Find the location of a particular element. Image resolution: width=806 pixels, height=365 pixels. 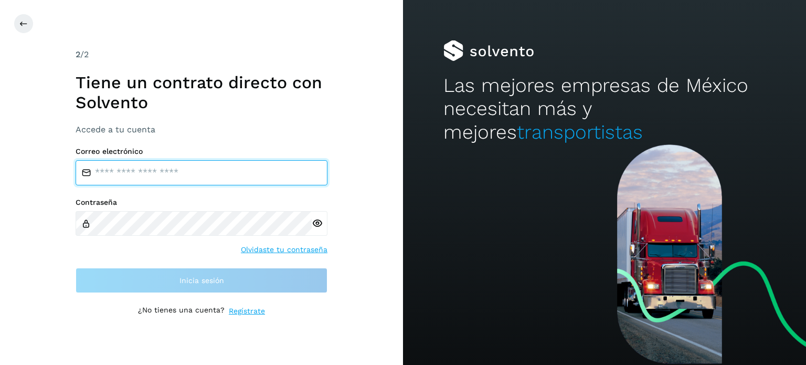

span: Inicia sesión is located at coordinates (202, 280).